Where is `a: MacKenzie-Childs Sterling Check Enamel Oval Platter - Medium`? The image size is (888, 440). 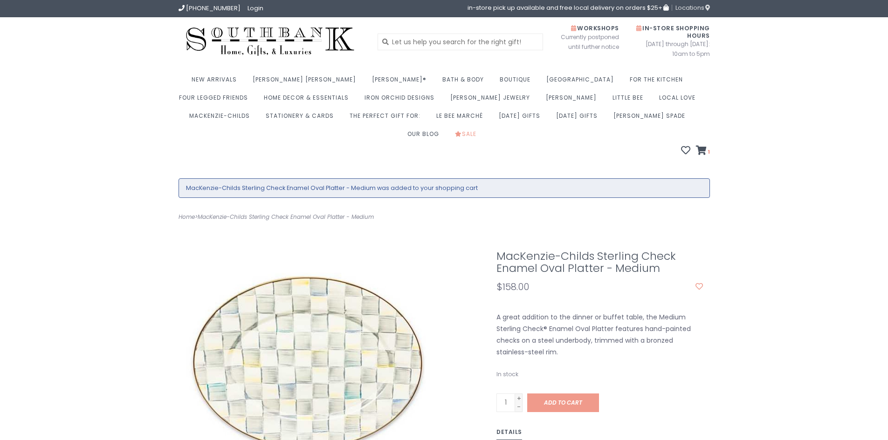
a: MacKenzie-Childs Sterling Check Enamel Oval Platter - Medium is located at coordinates (286, 217).